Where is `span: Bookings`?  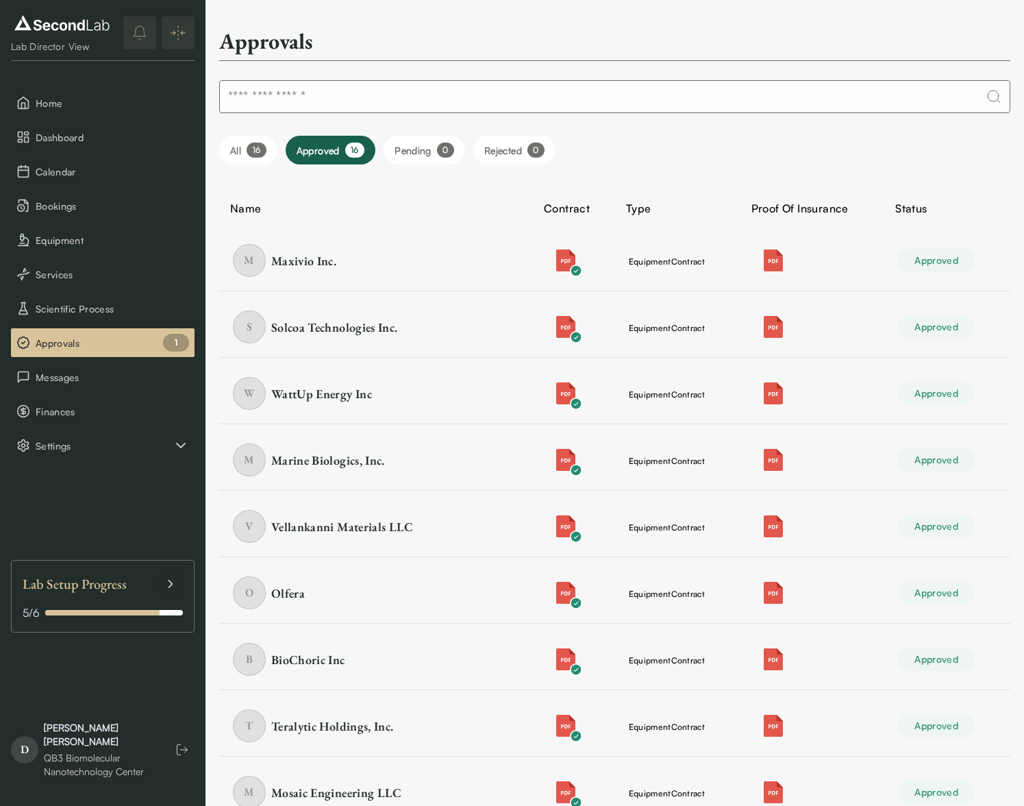
span: Bookings is located at coordinates (112, 206).